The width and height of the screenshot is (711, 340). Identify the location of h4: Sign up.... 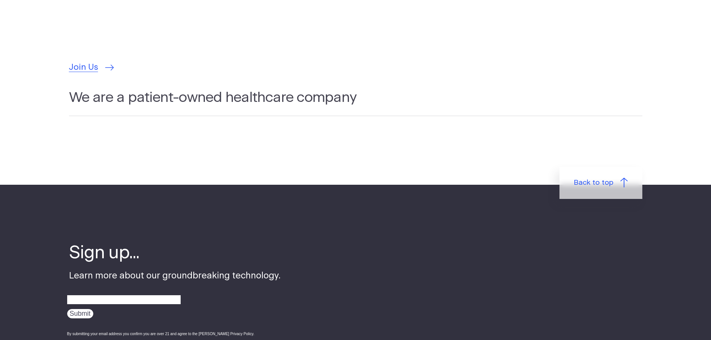
(175, 253).